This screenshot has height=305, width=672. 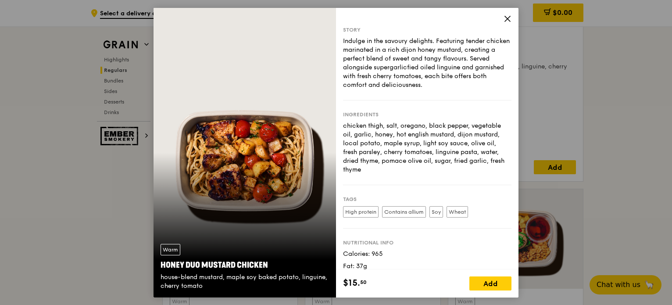 What do you see at coordinates (490, 283) in the screenshot?
I see `div: Add` at bounding box center [490, 283].